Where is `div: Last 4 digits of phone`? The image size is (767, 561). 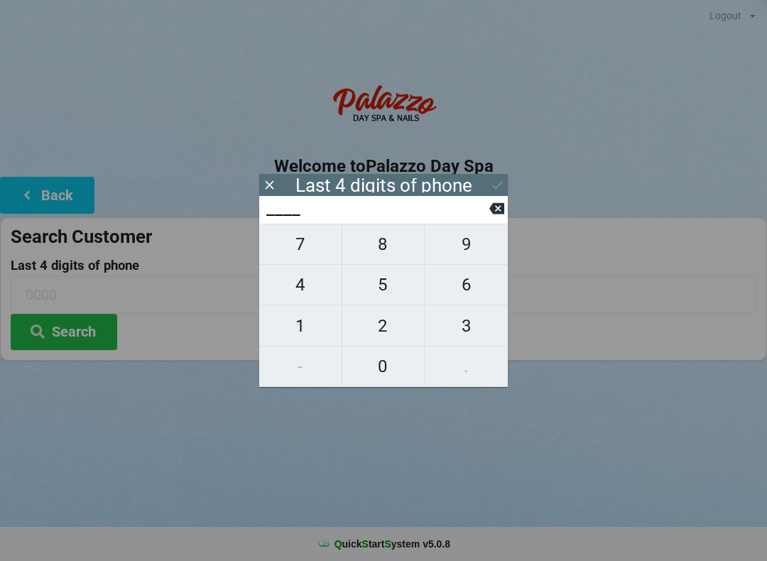
div: Last 4 digits of phone is located at coordinates (383, 185).